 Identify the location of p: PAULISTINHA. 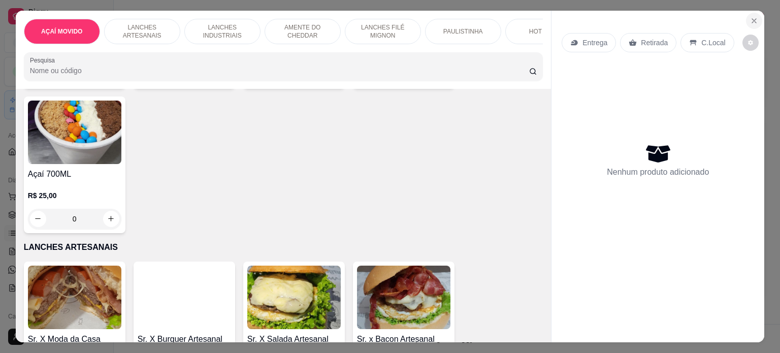
(463, 31).